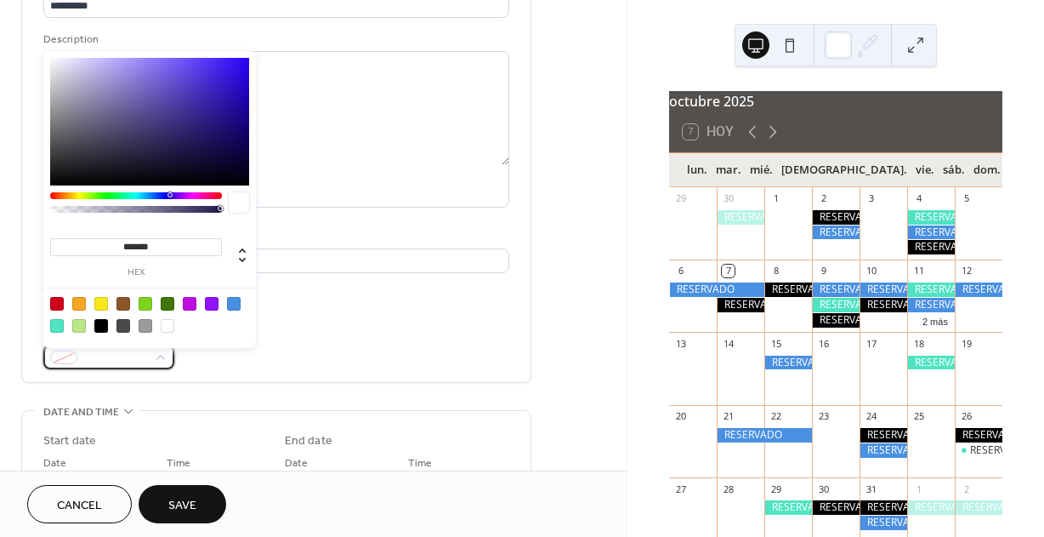 This screenshot has width=1044, height=537. I want to click on div: octubre 2025, so click(836, 101).